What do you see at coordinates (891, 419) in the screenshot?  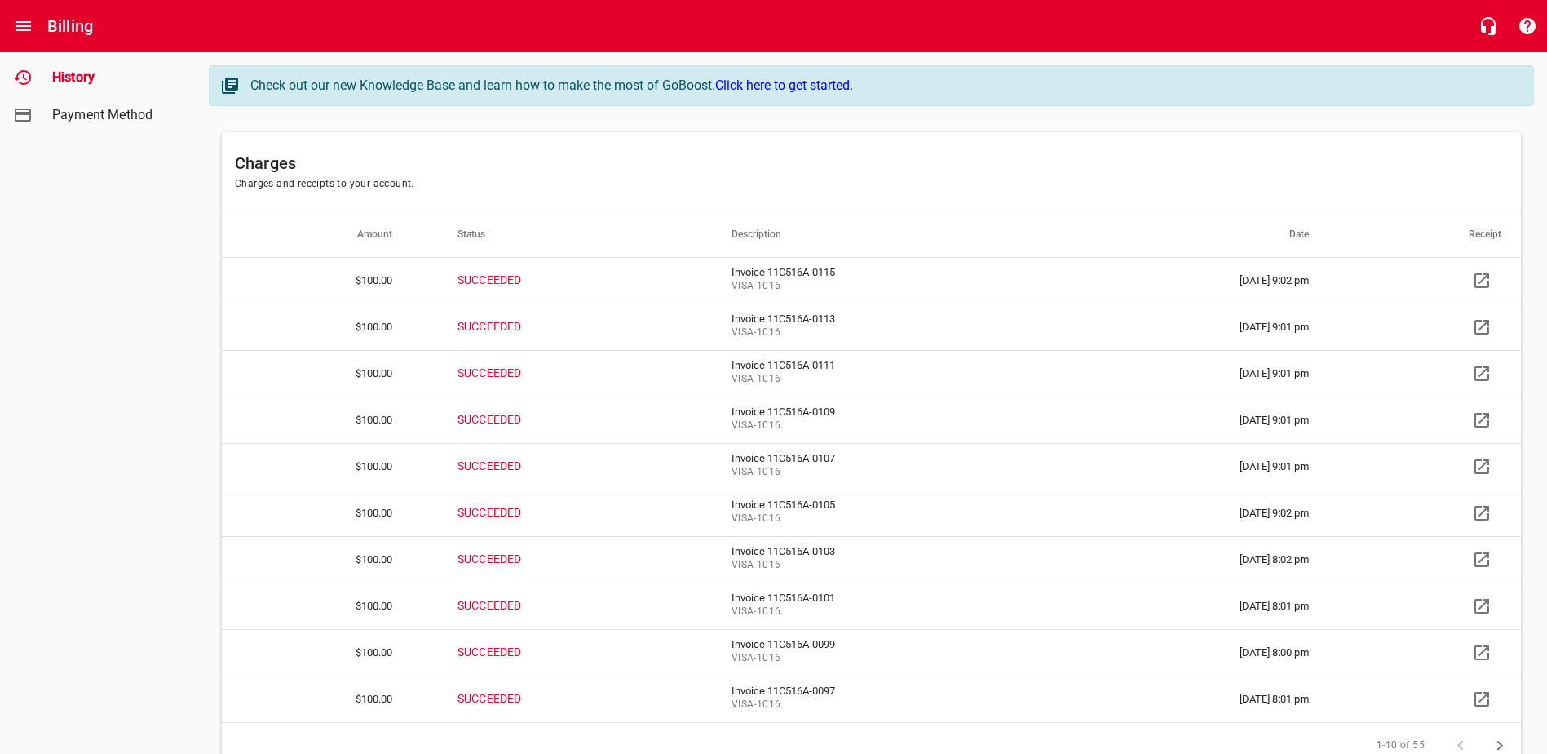 I see `td: Invoice 11C516A-0109` at bounding box center [891, 419].